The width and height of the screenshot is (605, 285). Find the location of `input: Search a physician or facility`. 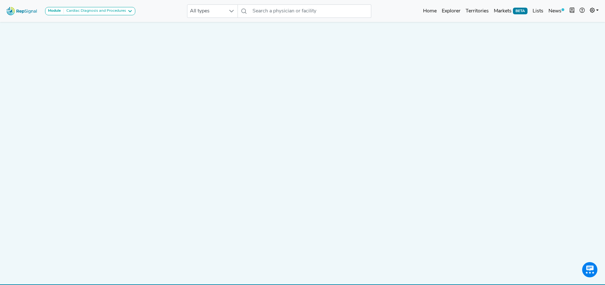

input: Search a physician or facility is located at coordinates (311, 11).